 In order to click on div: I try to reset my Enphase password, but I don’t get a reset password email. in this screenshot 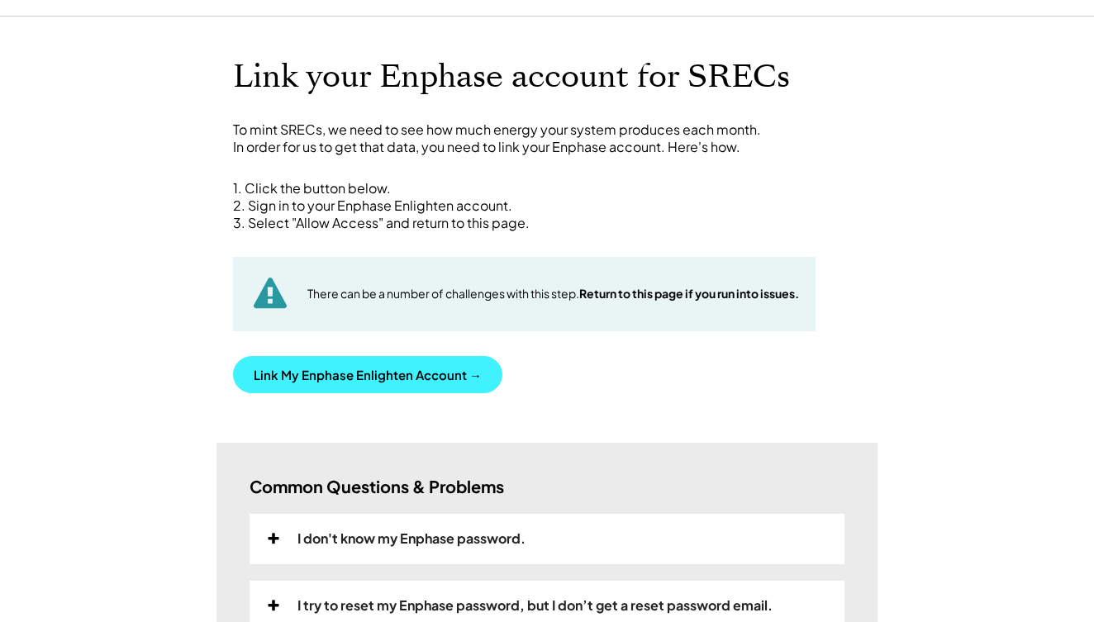, I will do `click(535, 606)`.